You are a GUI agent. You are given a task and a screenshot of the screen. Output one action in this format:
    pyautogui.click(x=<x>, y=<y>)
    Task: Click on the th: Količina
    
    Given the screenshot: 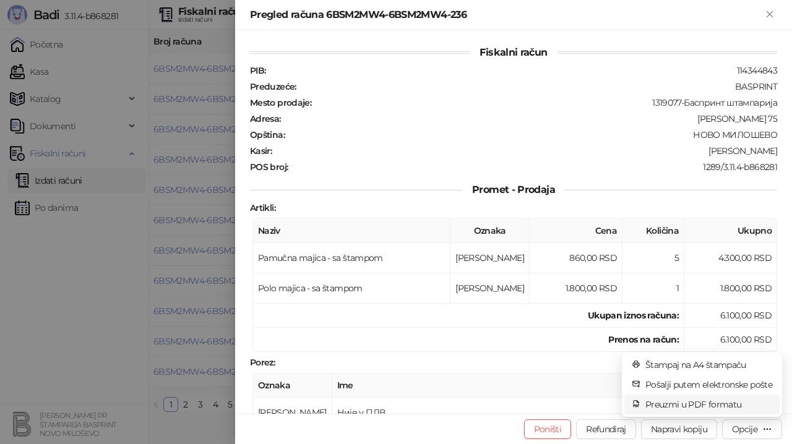 What is the action you would take?
    pyautogui.click(x=653, y=231)
    